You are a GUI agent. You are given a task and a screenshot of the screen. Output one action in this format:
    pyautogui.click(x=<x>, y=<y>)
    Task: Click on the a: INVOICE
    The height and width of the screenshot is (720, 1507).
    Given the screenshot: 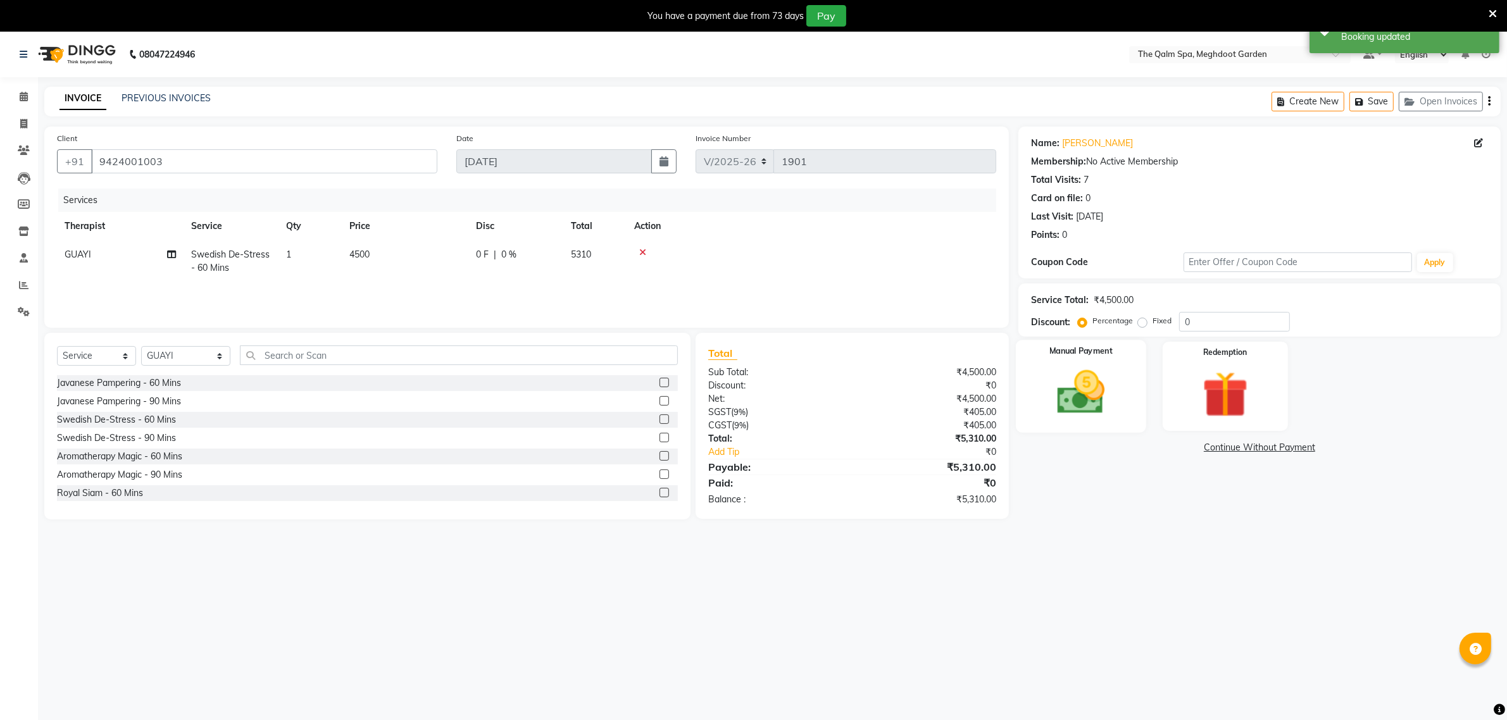 What is the action you would take?
    pyautogui.click(x=83, y=99)
    